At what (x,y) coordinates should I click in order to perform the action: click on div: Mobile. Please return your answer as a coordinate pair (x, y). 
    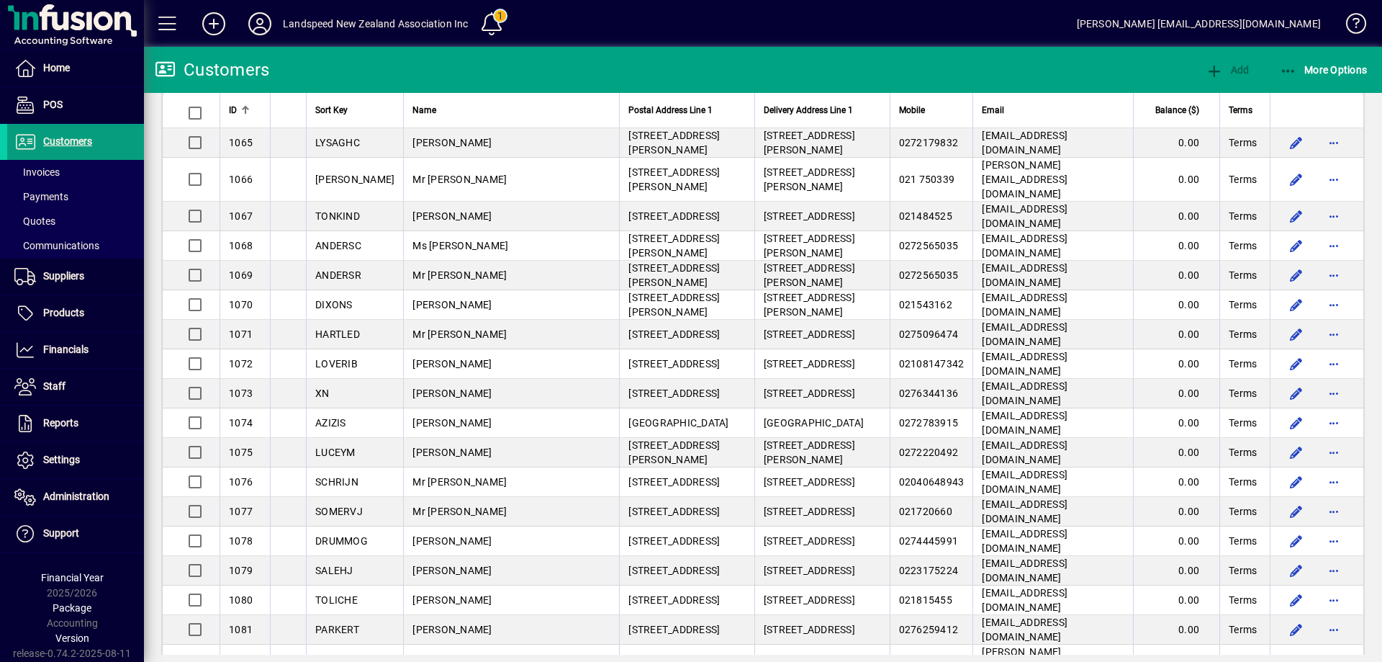
    Looking at the image, I should click on (932, 110).